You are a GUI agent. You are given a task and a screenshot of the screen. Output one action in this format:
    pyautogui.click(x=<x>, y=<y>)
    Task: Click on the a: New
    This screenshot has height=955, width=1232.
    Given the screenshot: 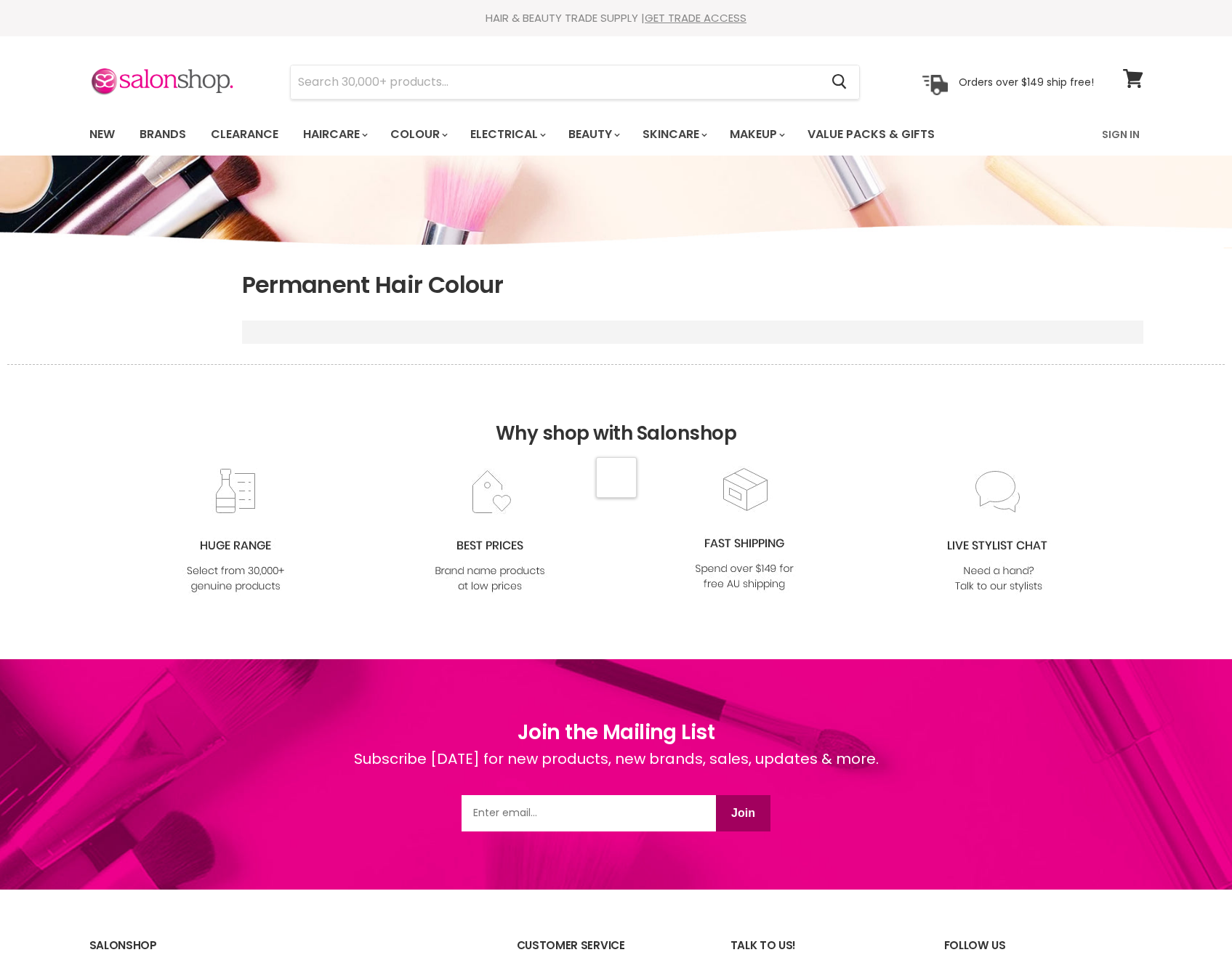 What is the action you would take?
    pyautogui.click(x=101, y=135)
    